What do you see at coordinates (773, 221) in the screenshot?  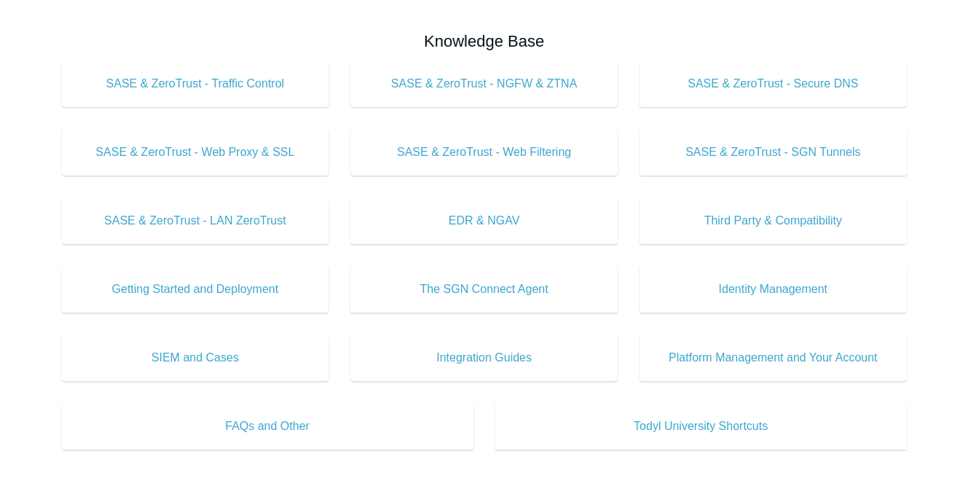 I see `a: Third Party & Compatibility` at bounding box center [773, 221].